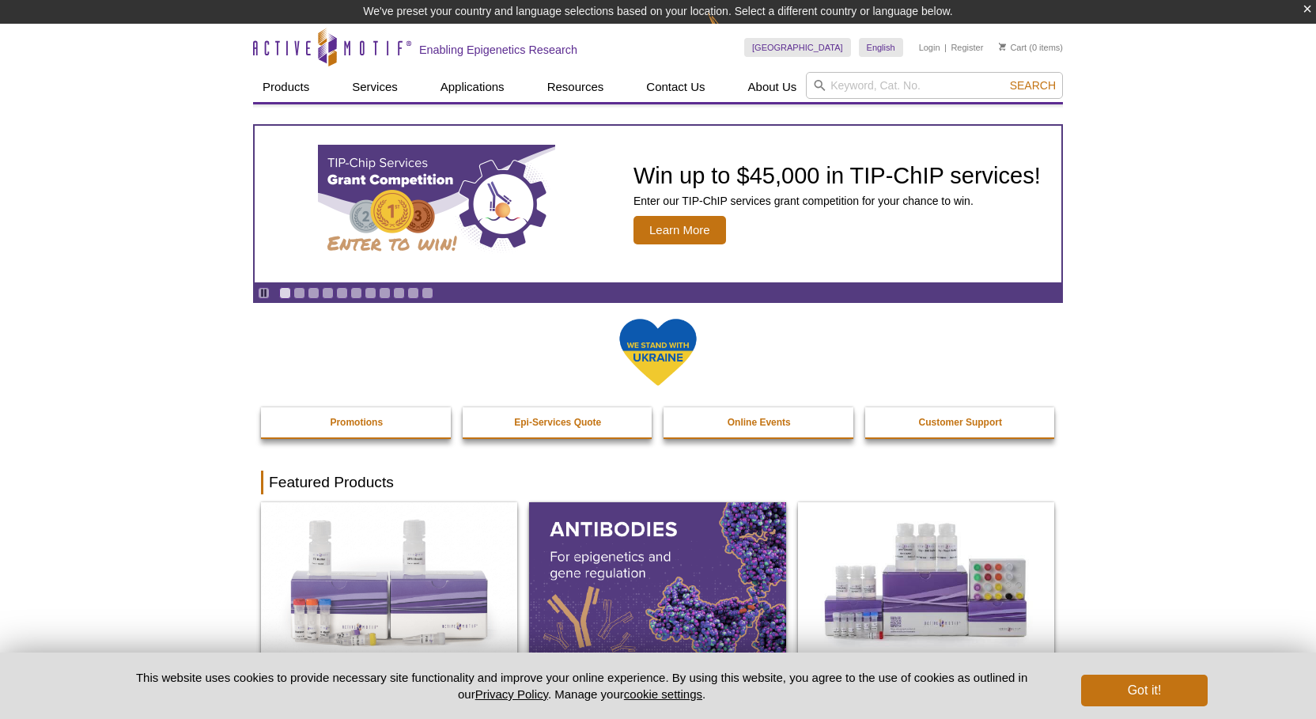 The height and width of the screenshot is (719, 1316). Describe the element at coordinates (263, 293) in the screenshot. I see `a: Toggle autoplay` at that location.